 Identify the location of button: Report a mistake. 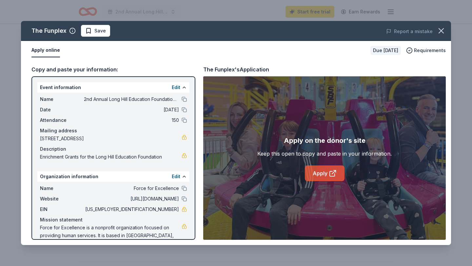
(409, 31).